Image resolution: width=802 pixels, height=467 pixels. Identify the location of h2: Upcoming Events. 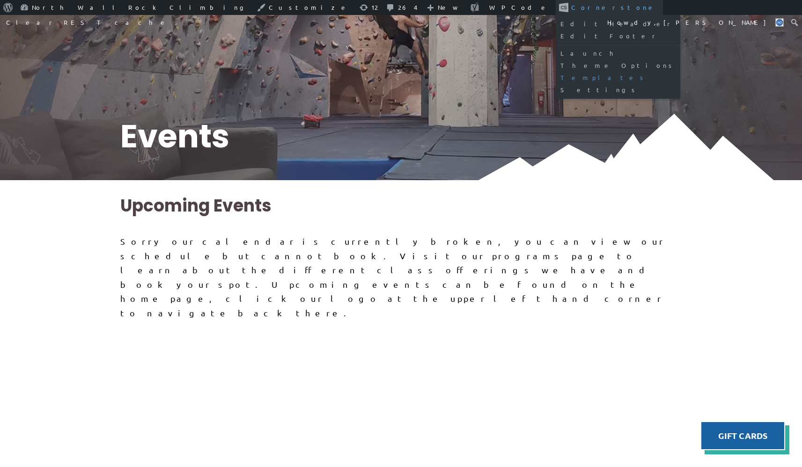
(401, 206).